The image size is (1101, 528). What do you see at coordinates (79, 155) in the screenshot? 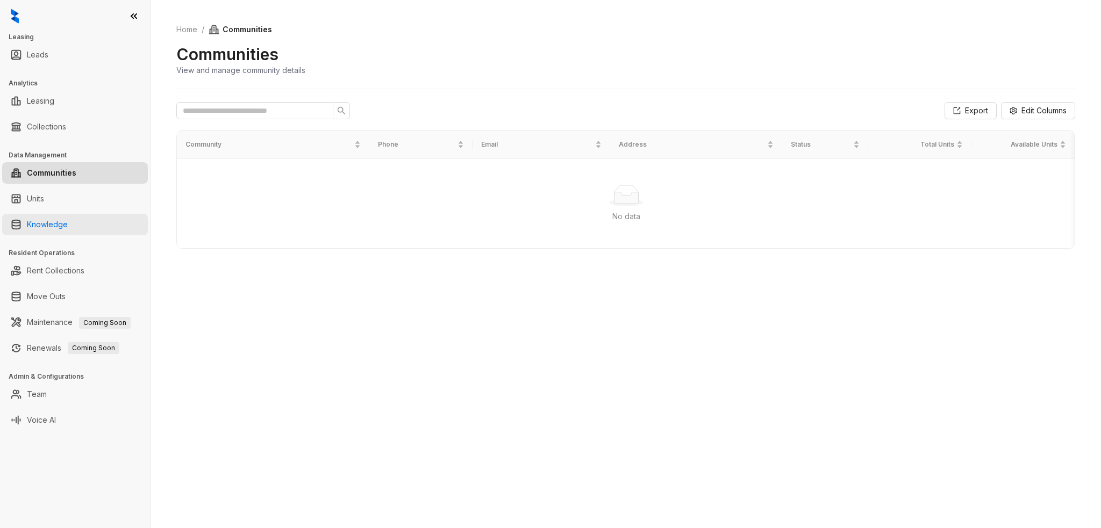
I see `h3: Data Management` at bounding box center [79, 155].